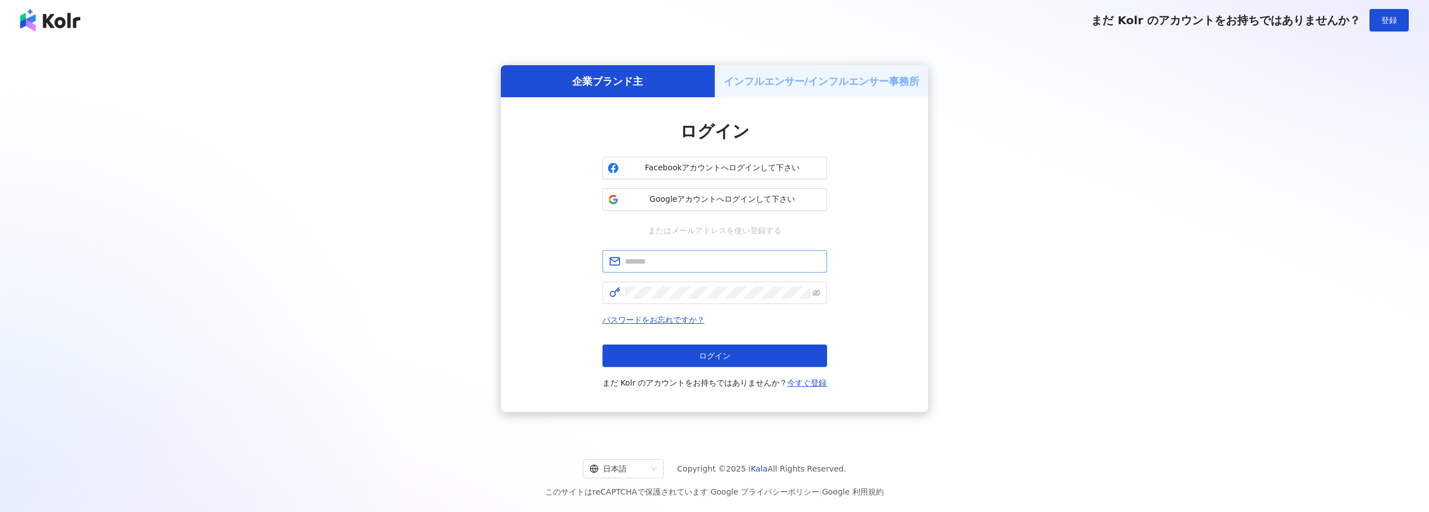  I want to click on div: 日本語, so click(618, 468).